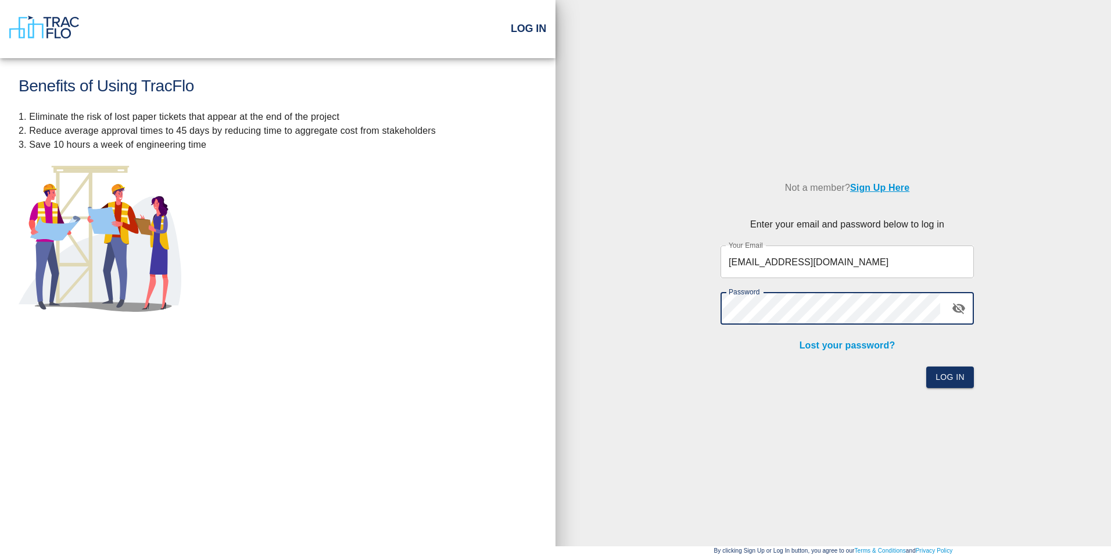  I want to click on img: TracFlo, so click(44, 27).